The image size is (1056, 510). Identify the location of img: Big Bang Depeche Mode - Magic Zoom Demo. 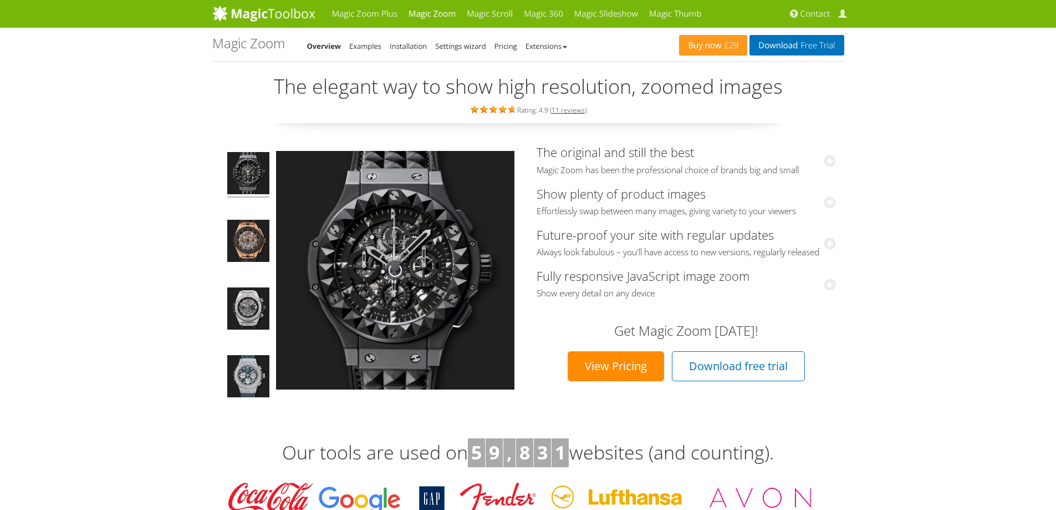
(248, 175).